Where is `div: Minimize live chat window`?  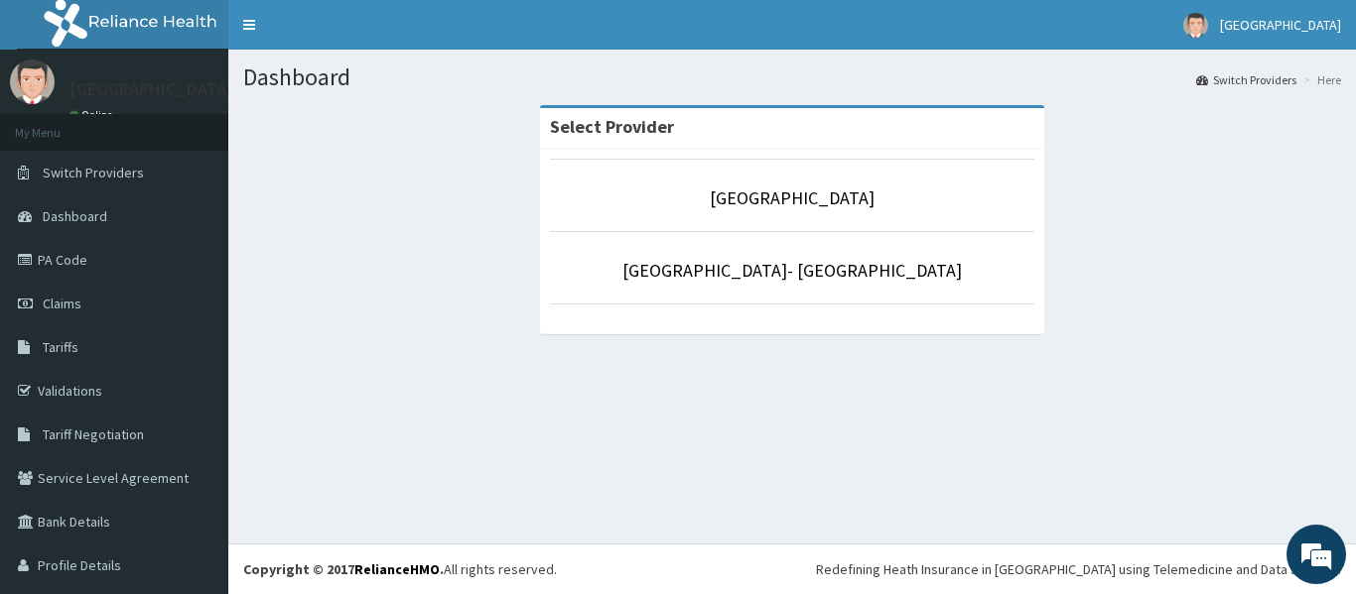 div: Minimize live chat window is located at coordinates (349, 34).